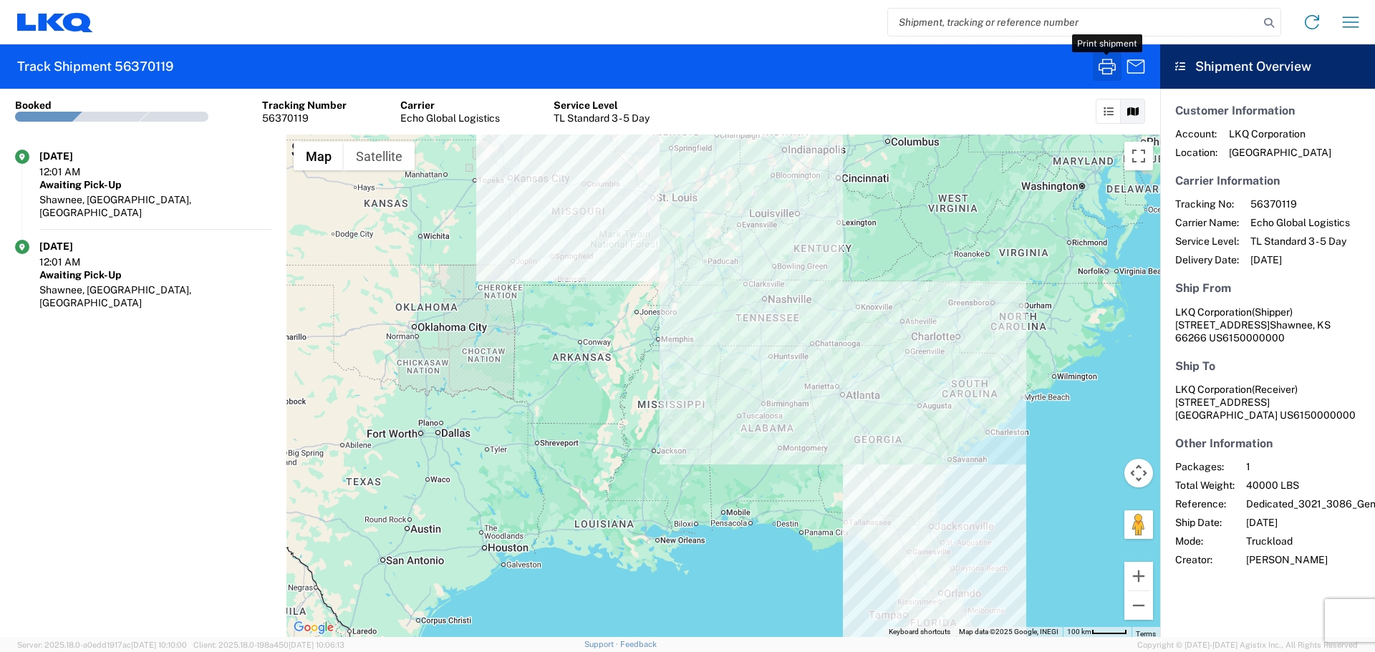  What do you see at coordinates (1196, 134) in the screenshot?
I see `span: Account:` at bounding box center [1196, 134].